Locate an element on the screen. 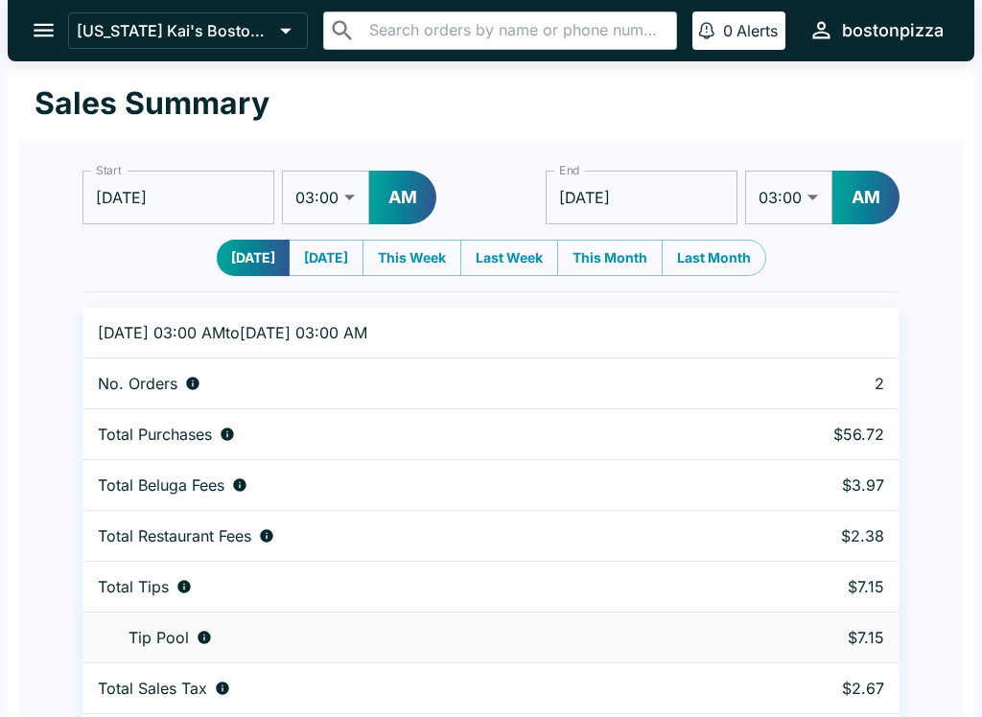 This screenshot has height=717, width=982. div: Fees paid by diners to Beluga is located at coordinates (403, 485).